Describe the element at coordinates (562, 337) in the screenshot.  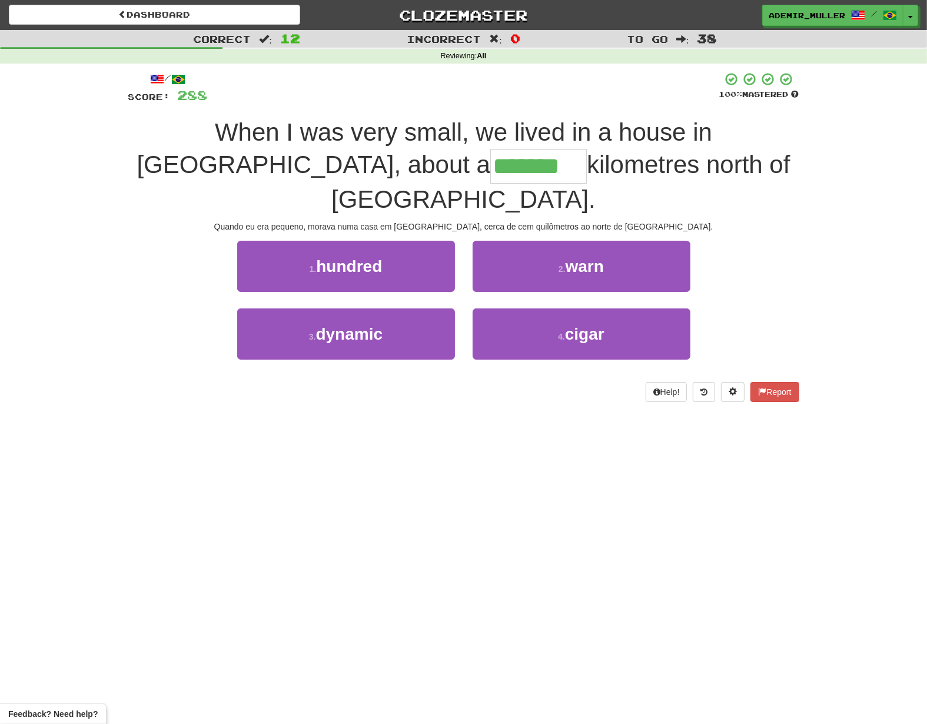
I see `small: 4 .` at that location.